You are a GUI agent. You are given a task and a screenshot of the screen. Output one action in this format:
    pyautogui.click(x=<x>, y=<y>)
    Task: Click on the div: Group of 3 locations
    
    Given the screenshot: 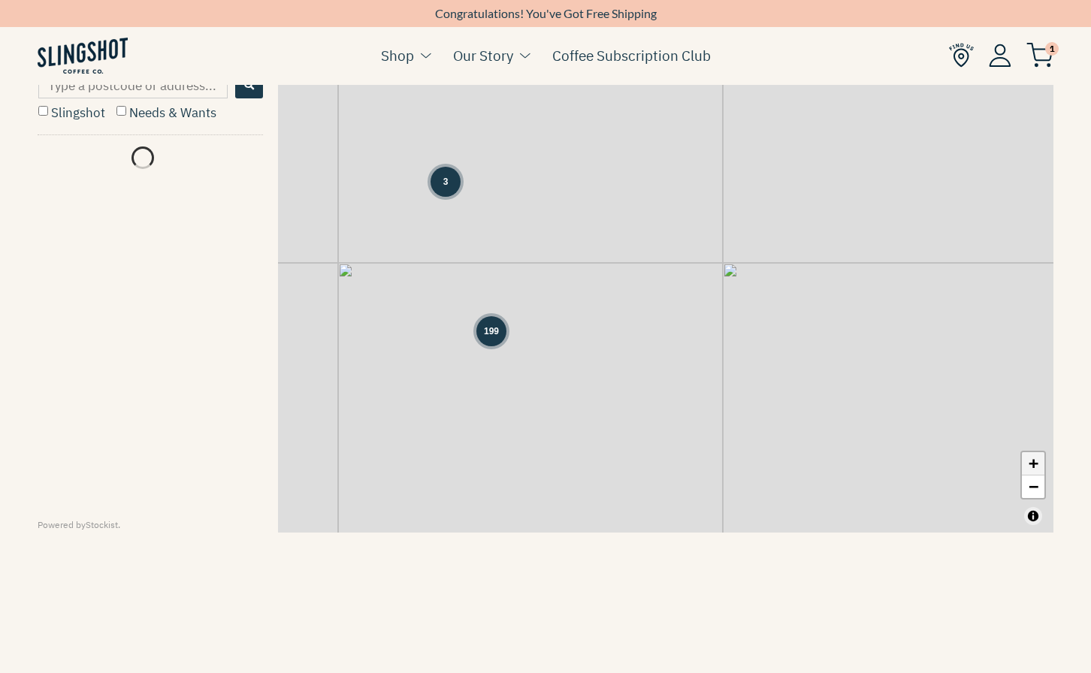 What is the action you would take?
    pyautogui.click(x=446, y=182)
    